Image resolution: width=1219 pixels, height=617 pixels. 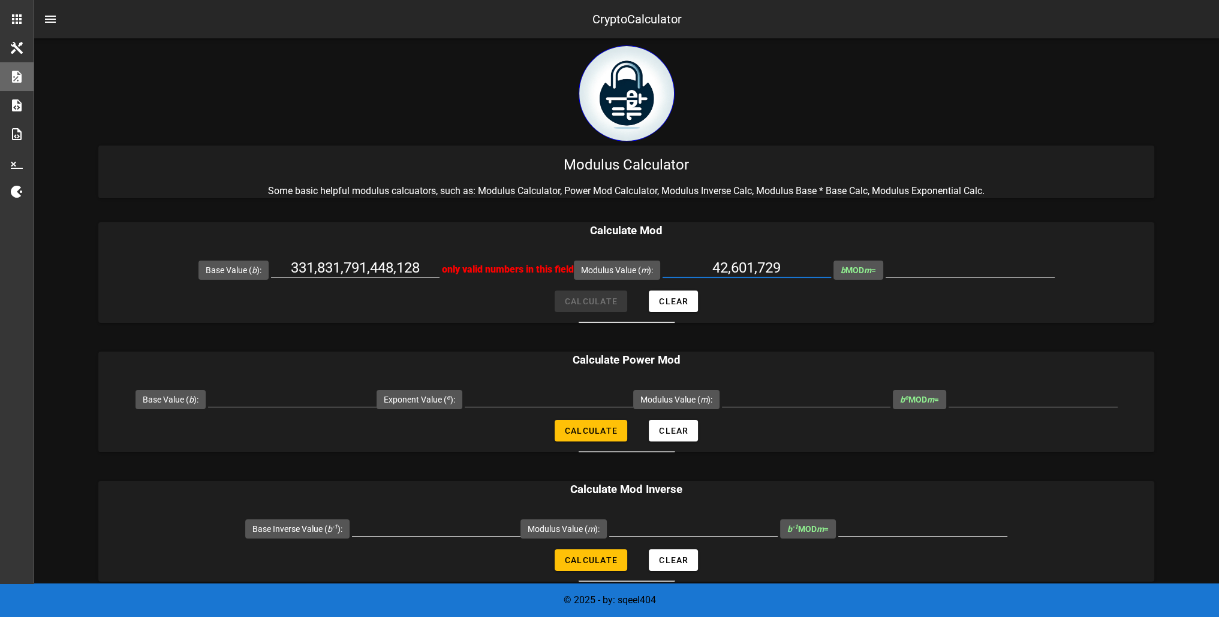 What do you see at coordinates (610, 600) in the screenshot?
I see `span: © 2025 - by: sqeel404` at bounding box center [610, 600].